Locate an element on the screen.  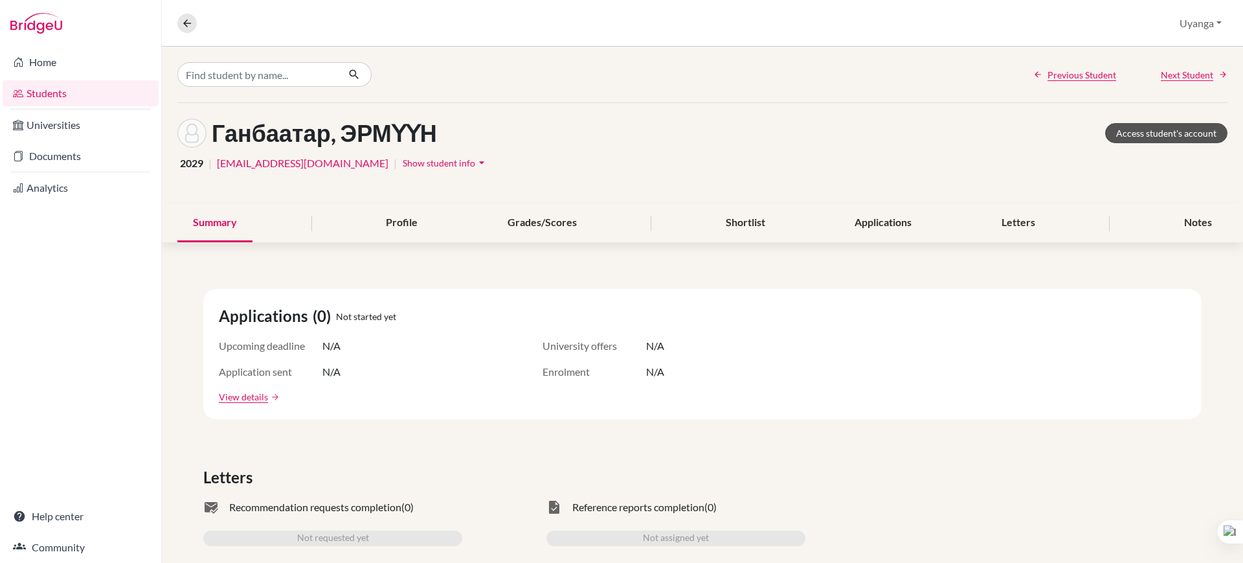
span: mark_email_read is located at coordinates (211, 507).